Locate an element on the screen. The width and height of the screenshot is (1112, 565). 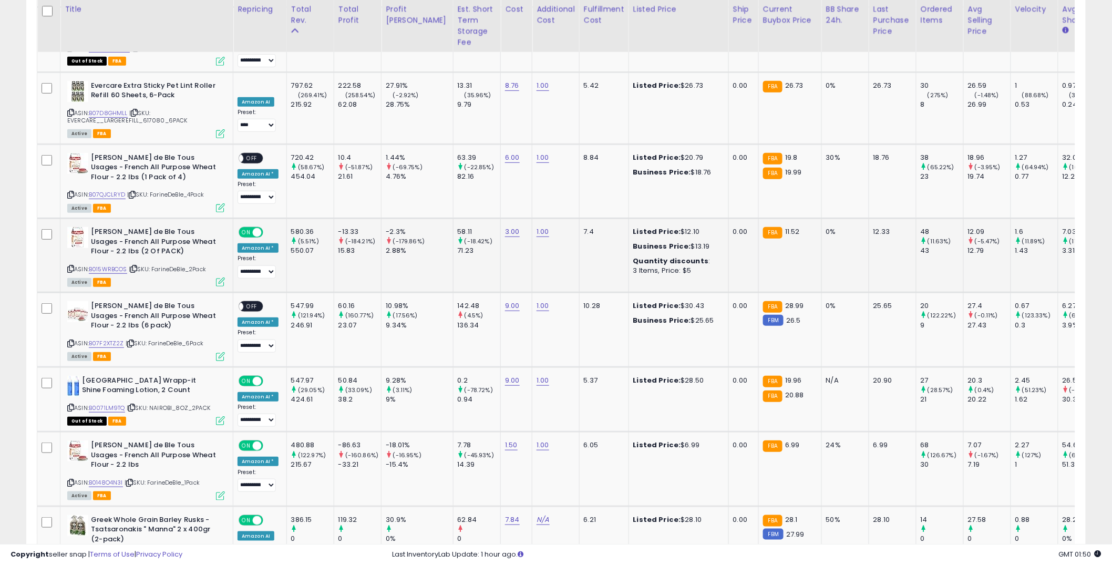
div: $13.19 is located at coordinates (677, 247).